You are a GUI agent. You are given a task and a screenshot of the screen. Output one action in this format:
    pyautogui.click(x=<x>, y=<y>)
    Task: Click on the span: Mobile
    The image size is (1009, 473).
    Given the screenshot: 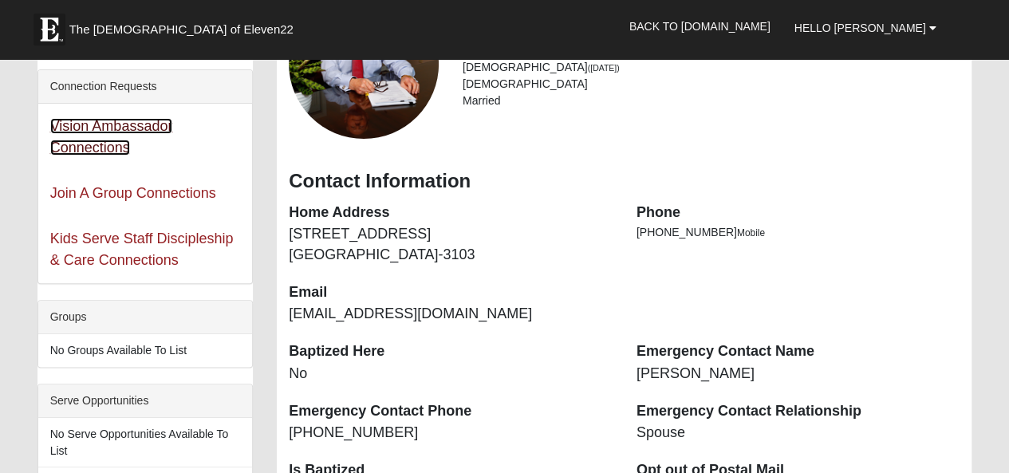 What is the action you would take?
    pyautogui.click(x=750, y=233)
    